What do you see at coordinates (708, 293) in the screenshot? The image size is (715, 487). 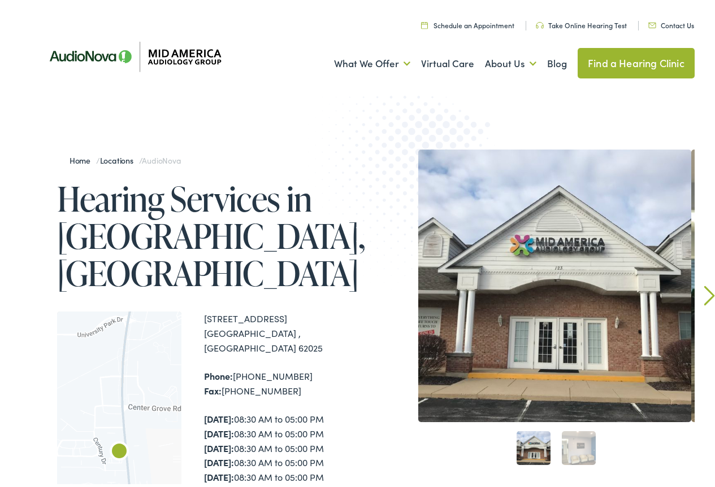 I see `a: Next` at bounding box center [708, 293].